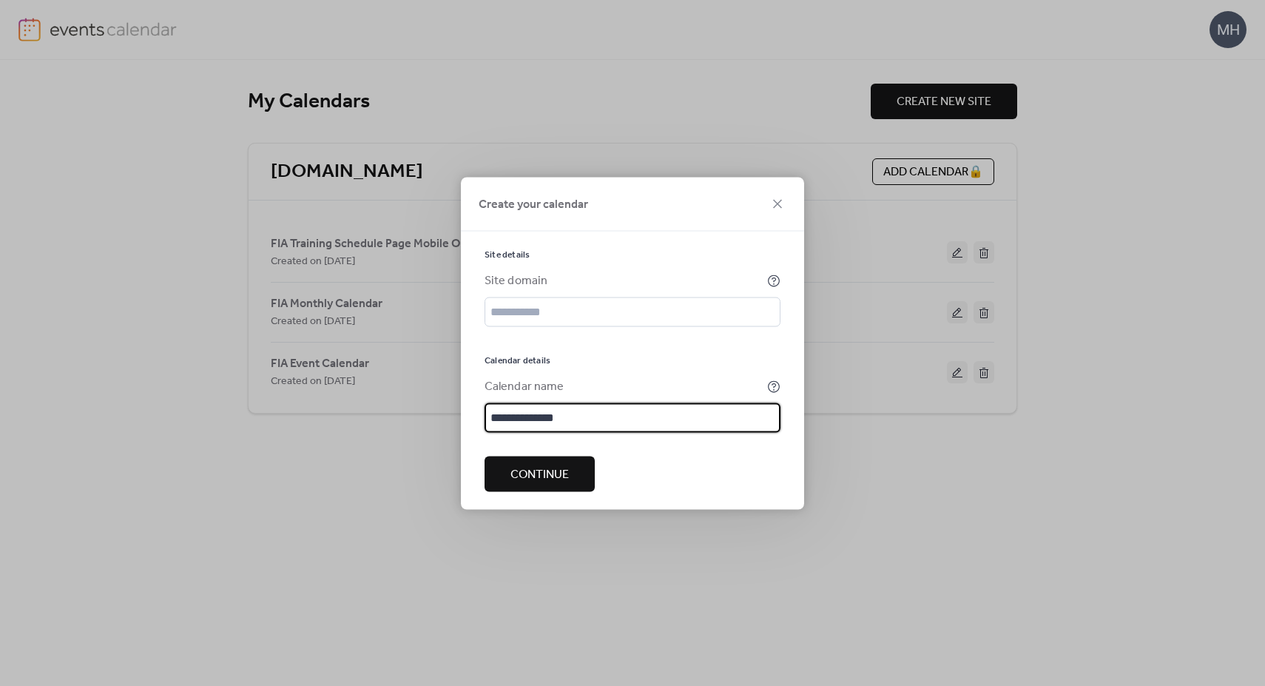  Describe the element at coordinates (539, 474) in the screenshot. I see `button: Continue` at that location.